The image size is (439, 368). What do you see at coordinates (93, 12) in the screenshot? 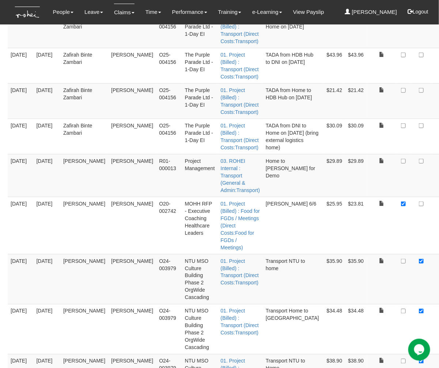
I see `a: Leave` at bounding box center [93, 12].